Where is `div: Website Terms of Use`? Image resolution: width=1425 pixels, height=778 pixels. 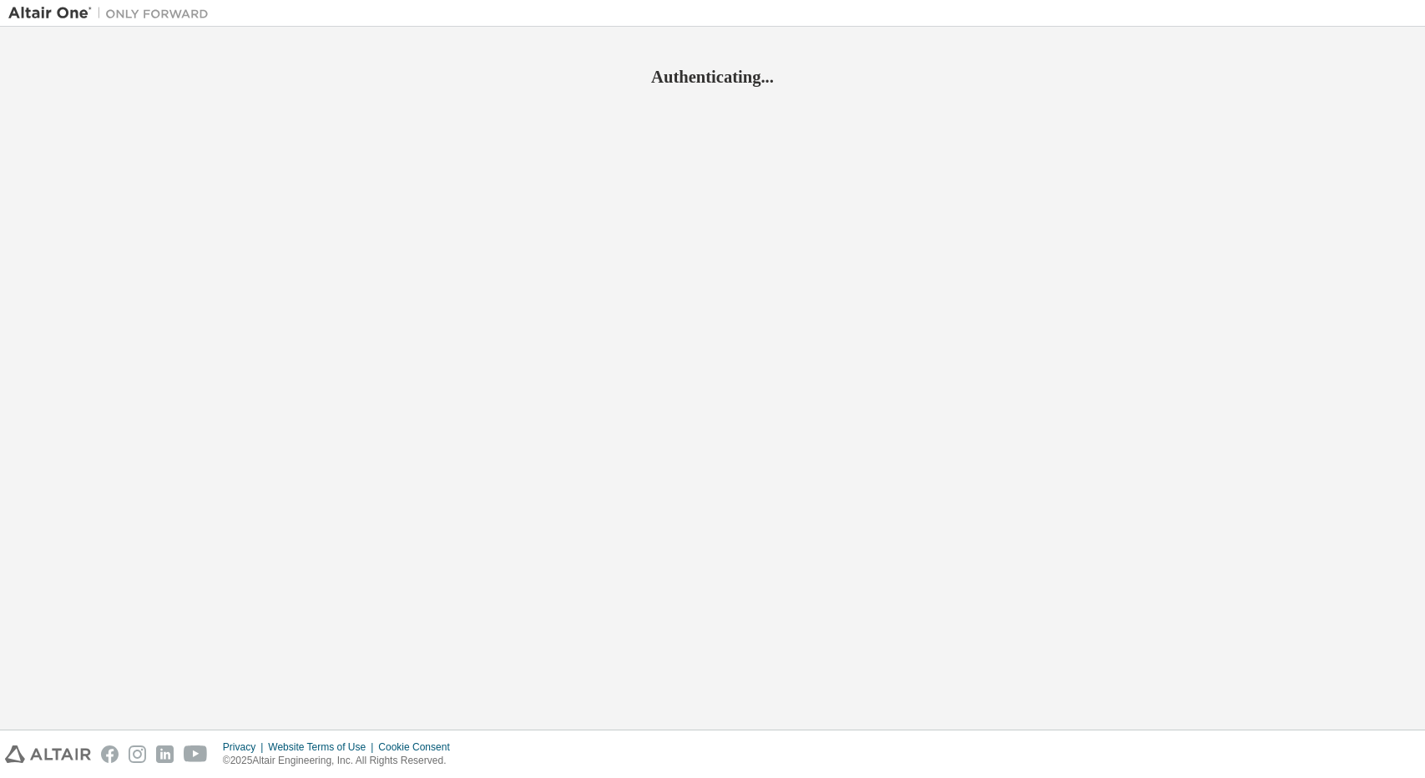
div: Website Terms of Use is located at coordinates (323, 747).